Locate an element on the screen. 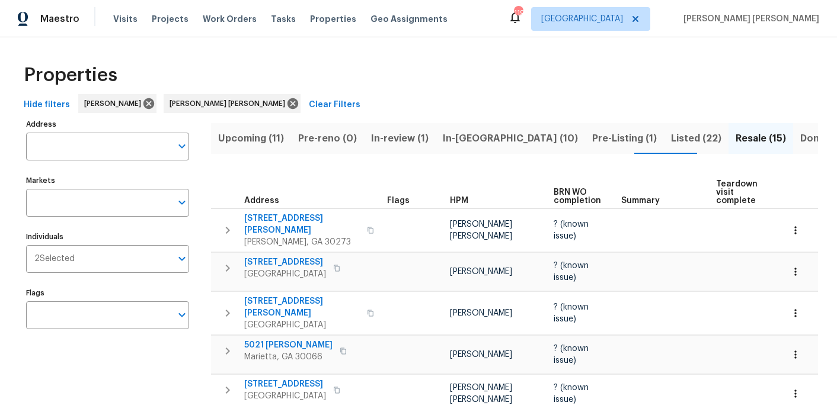 This screenshot has height=412, width=837. span: BRN WO completion is located at coordinates (577, 197).